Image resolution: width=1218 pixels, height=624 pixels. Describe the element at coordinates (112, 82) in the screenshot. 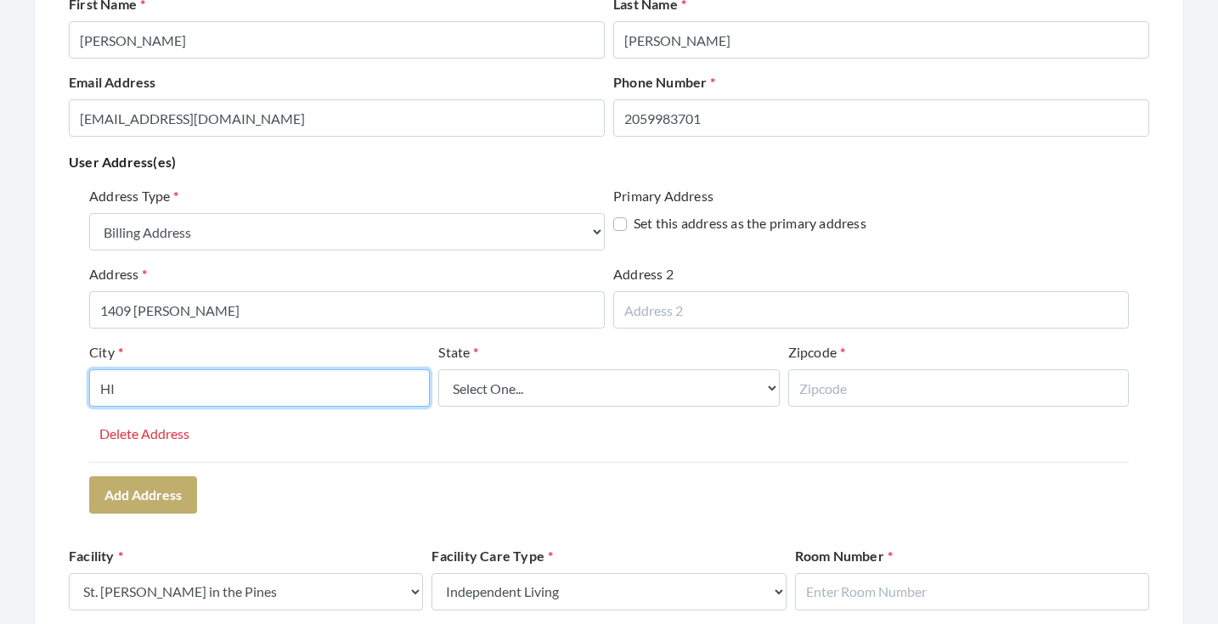

I see `label: Email Address` at that location.